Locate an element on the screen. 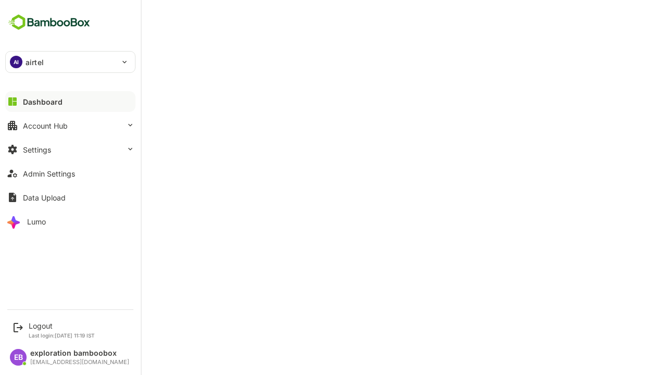 The height and width of the screenshot is (375, 667). div: Account Hub is located at coordinates (45, 126).